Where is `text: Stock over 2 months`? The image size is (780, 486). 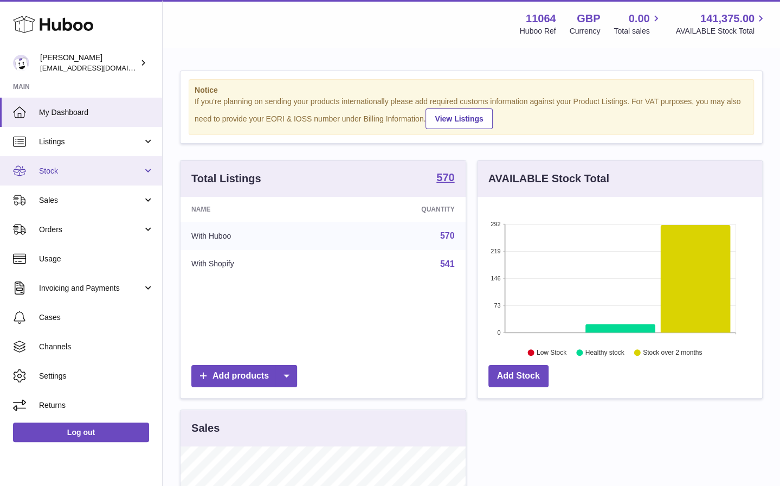 text: Stock over 2 months is located at coordinates (672, 352).